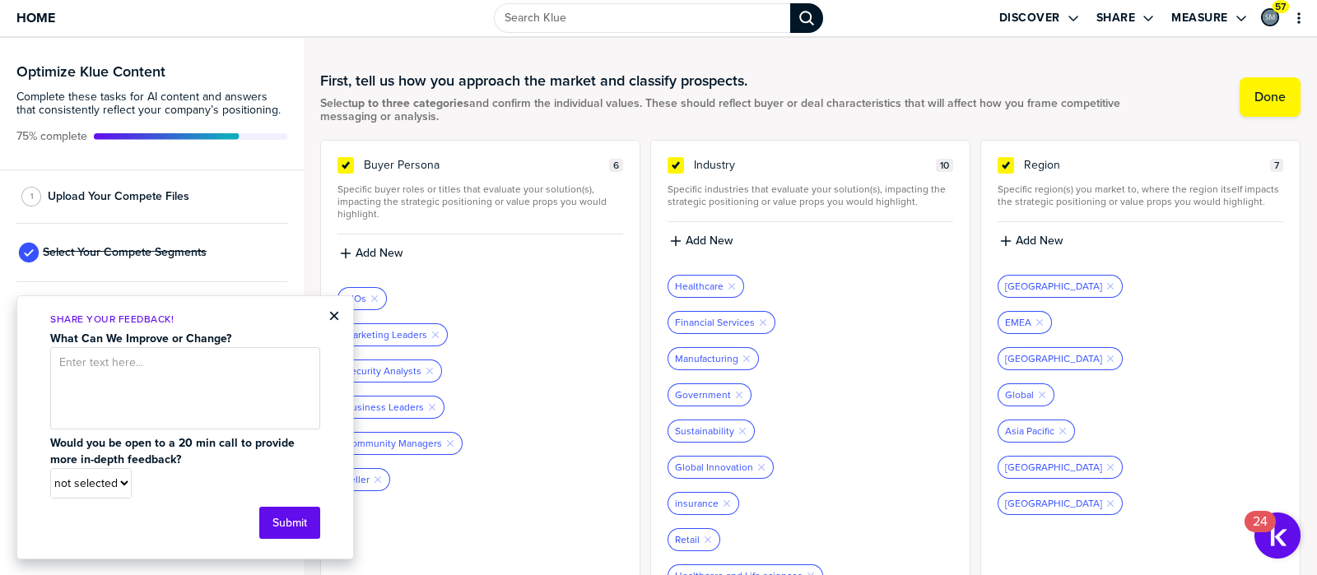 This screenshot has height=575, width=1317. Describe the element at coordinates (185, 319) in the screenshot. I see `p: Share Your Feedback!` at that location.